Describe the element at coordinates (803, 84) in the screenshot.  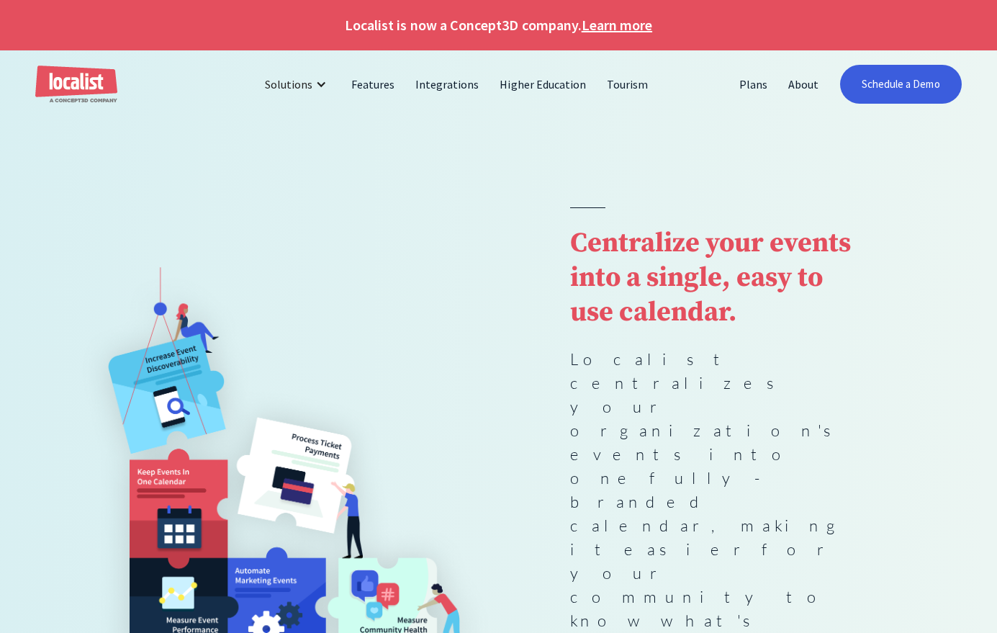
I see `a: About` at that location.